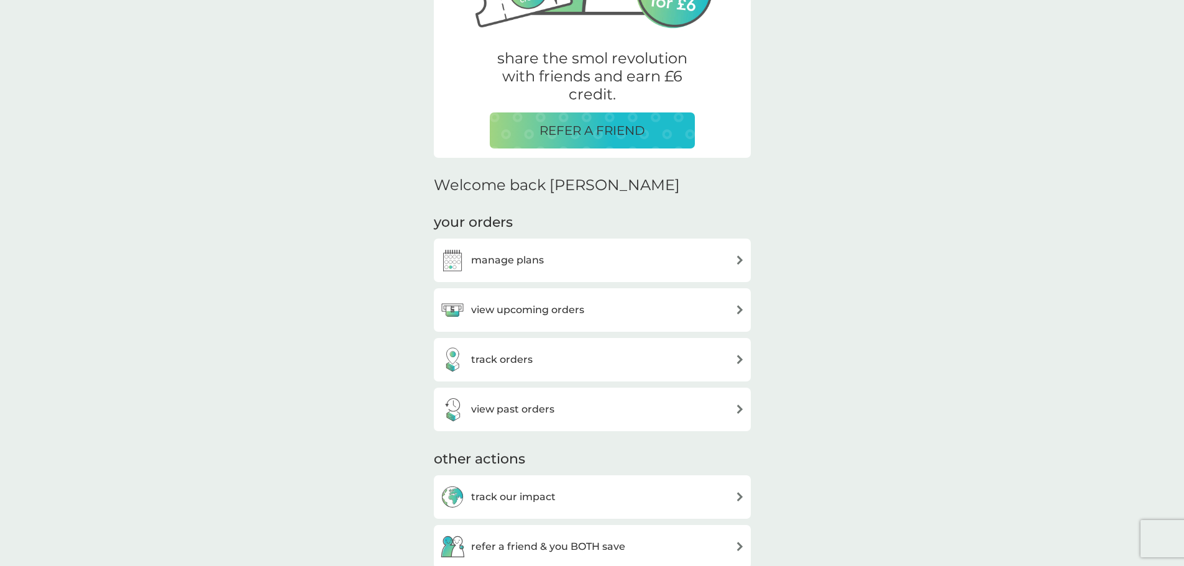 This screenshot has height=566, width=1184. What do you see at coordinates (507, 260) in the screenshot?
I see `h3: manage plans` at bounding box center [507, 260].